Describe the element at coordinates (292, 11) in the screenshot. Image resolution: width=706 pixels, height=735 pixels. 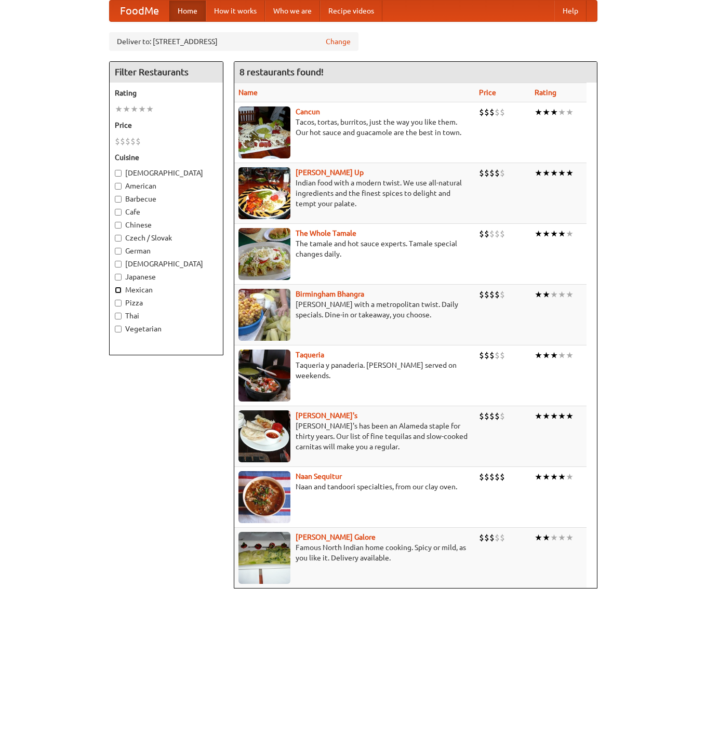
I see `a: Who we are` at that location.